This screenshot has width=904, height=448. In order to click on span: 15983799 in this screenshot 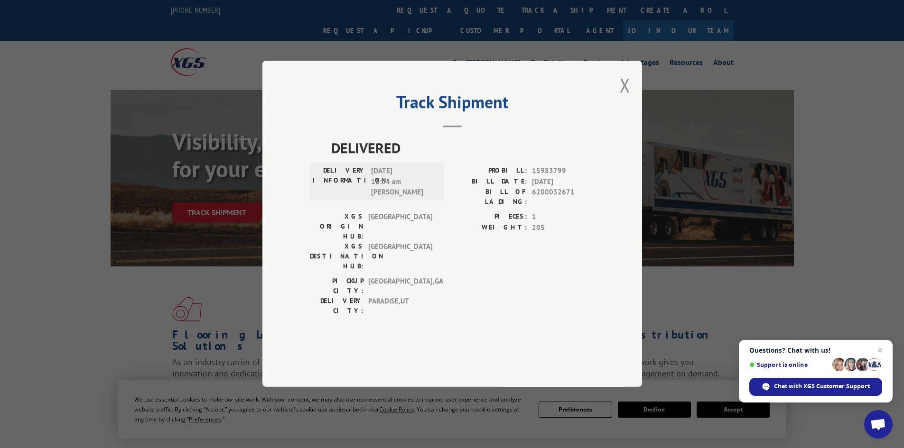, I will do `click(563, 171)`.